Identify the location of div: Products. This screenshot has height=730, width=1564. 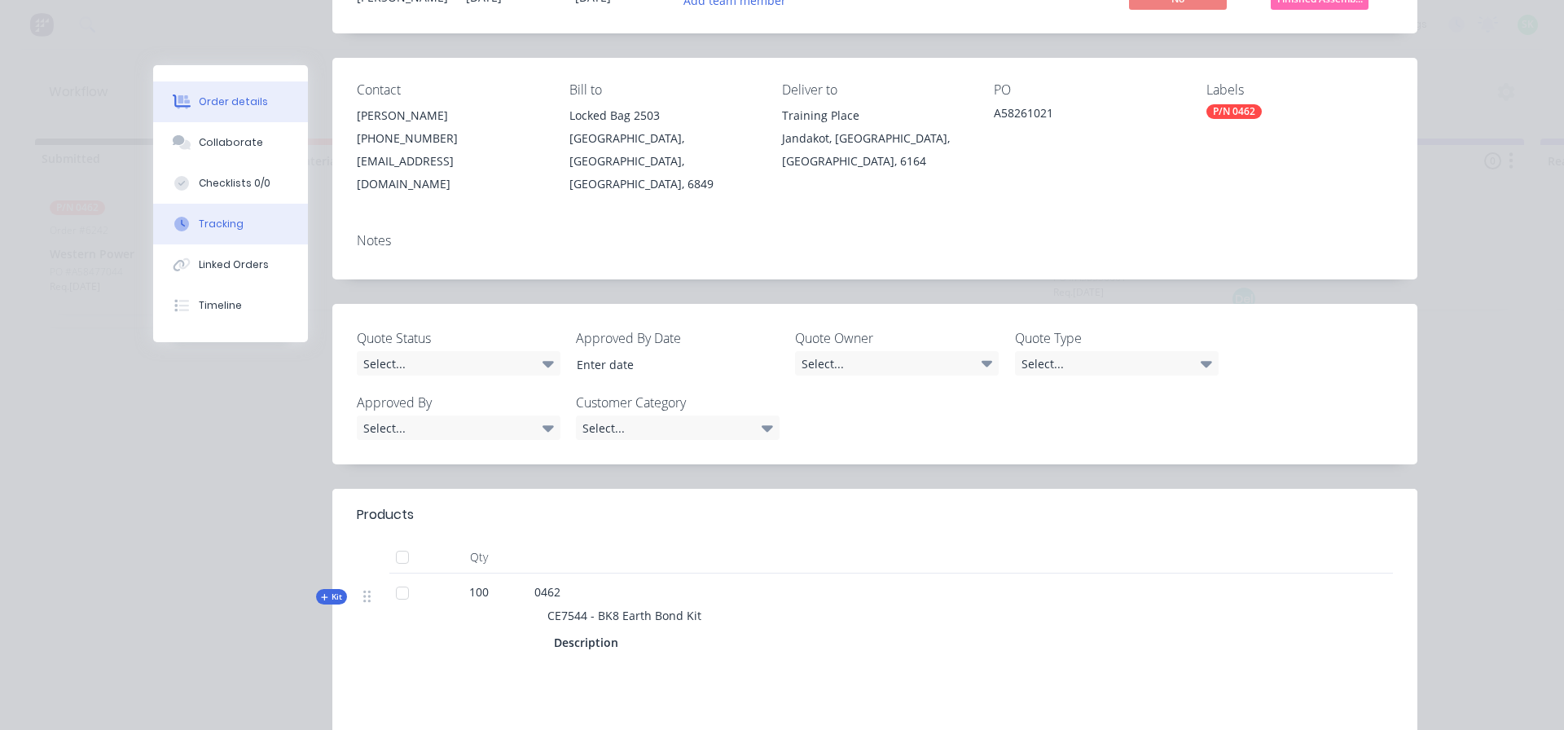
(385, 515).